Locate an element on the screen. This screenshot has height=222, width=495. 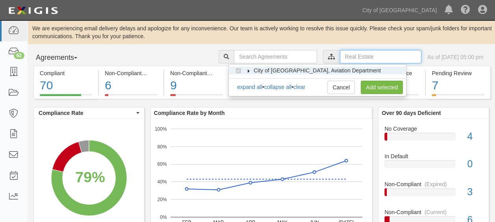
text: 0% is located at coordinates (163, 217).